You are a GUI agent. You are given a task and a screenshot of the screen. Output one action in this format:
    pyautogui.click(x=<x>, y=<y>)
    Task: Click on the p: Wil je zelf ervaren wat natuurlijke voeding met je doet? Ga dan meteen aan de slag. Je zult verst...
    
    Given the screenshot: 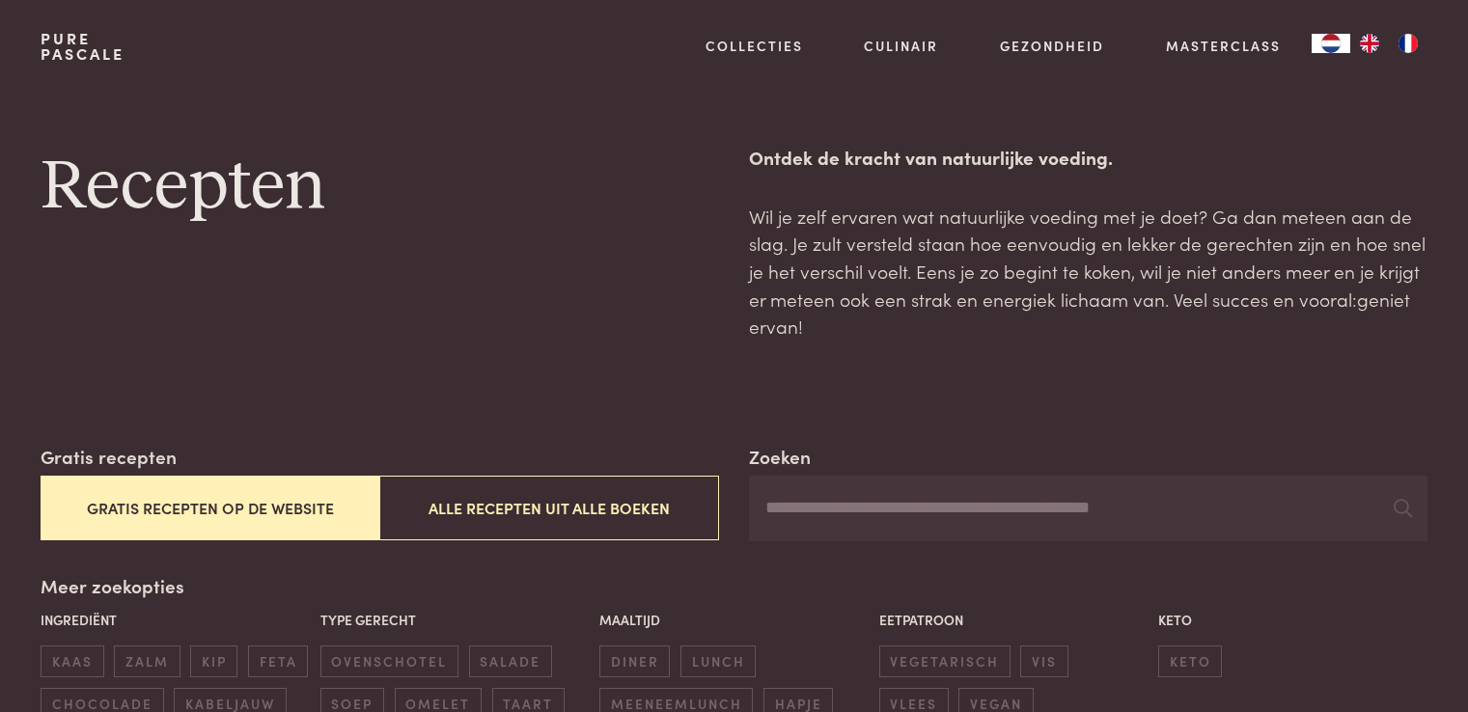 What is the action you would take?
    pyautogui.click(x=1088, y=271)
    